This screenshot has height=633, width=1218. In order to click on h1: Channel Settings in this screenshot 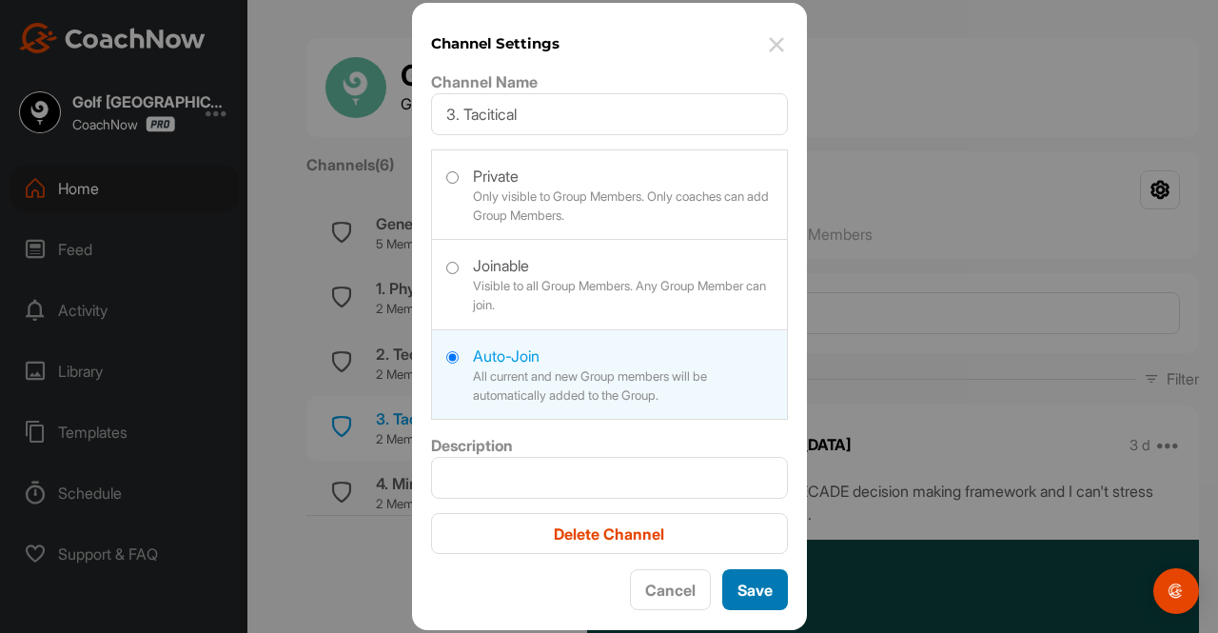, I will do `click(495, 45)`.